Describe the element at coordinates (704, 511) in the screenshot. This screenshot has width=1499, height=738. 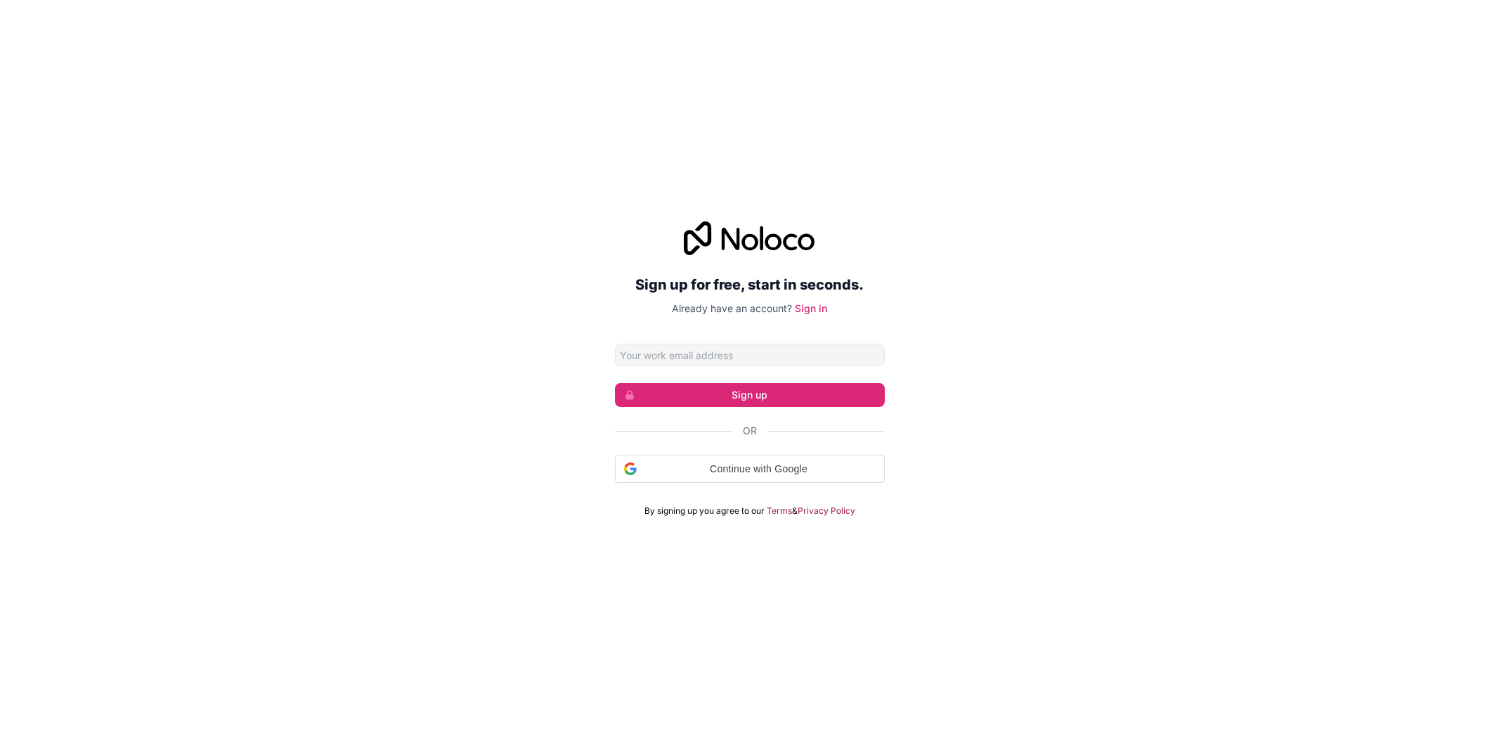
I see `span: By signing up you agree to our` at that location.